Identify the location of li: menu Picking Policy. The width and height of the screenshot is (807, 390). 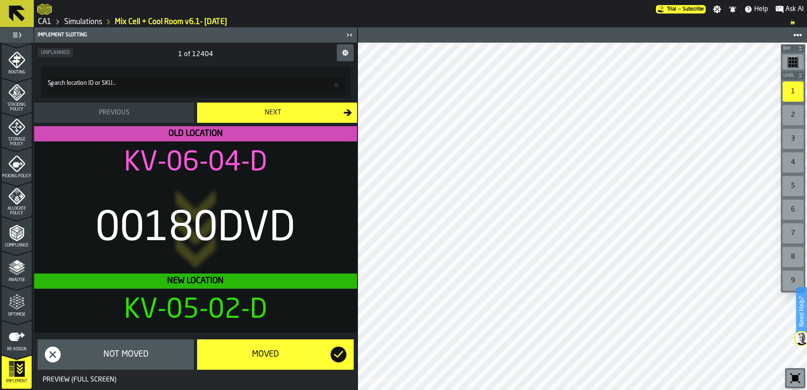
(16, 165).